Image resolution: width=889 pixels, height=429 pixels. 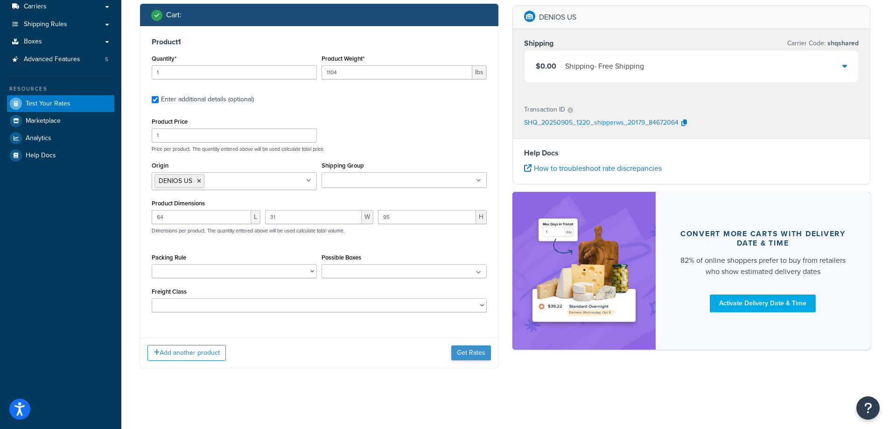 I want to click on span: $0.00, so click(x=546, y=66).